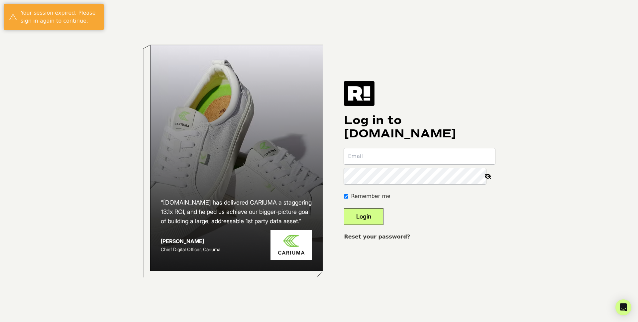 The height and width of the screenshot is (322, 638). Describe the element at coordinates (623, 307) in the screenshot. I see `div: Open Intercom Messenger` at that location.